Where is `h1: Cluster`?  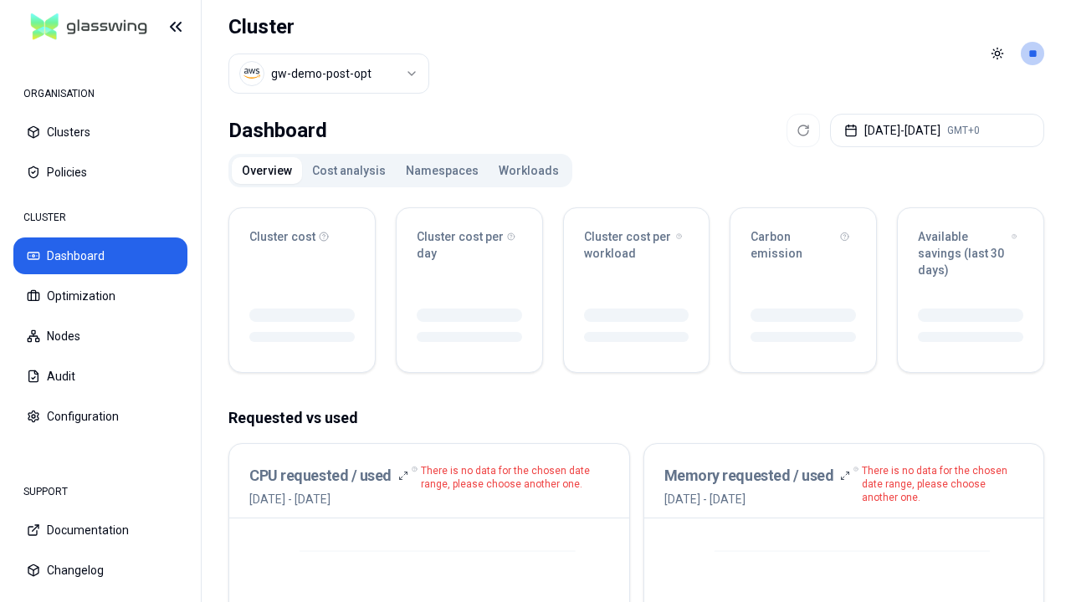
h1: Cluster is located at coordinates (329, 27).